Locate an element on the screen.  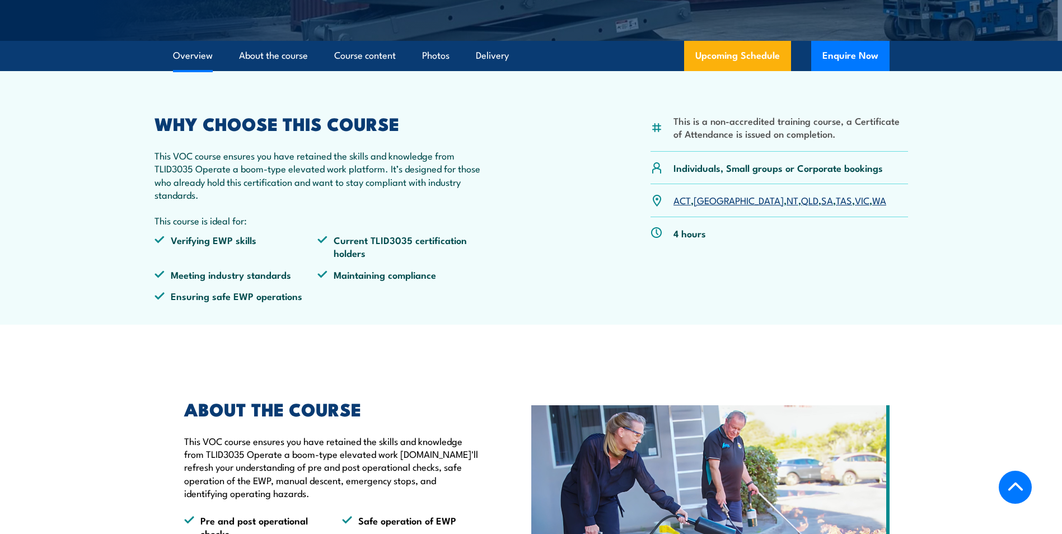
li: Maintaining compliance is located at coordinates (399, 274).